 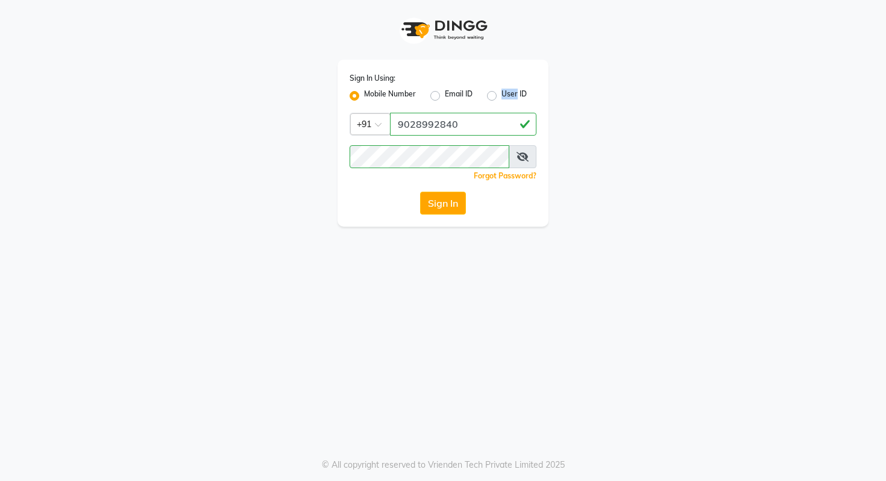 What do you see at coordinates (514, 96) in the screenshot?
I see `label: User ID` at bounding box center [514, 96].